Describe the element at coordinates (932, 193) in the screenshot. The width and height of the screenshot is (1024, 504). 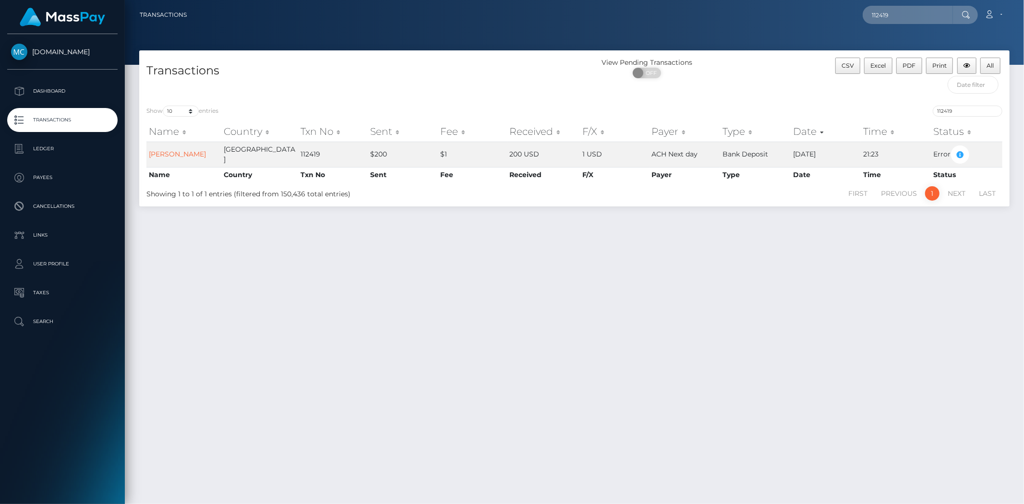
I see `a: 1` at that location.